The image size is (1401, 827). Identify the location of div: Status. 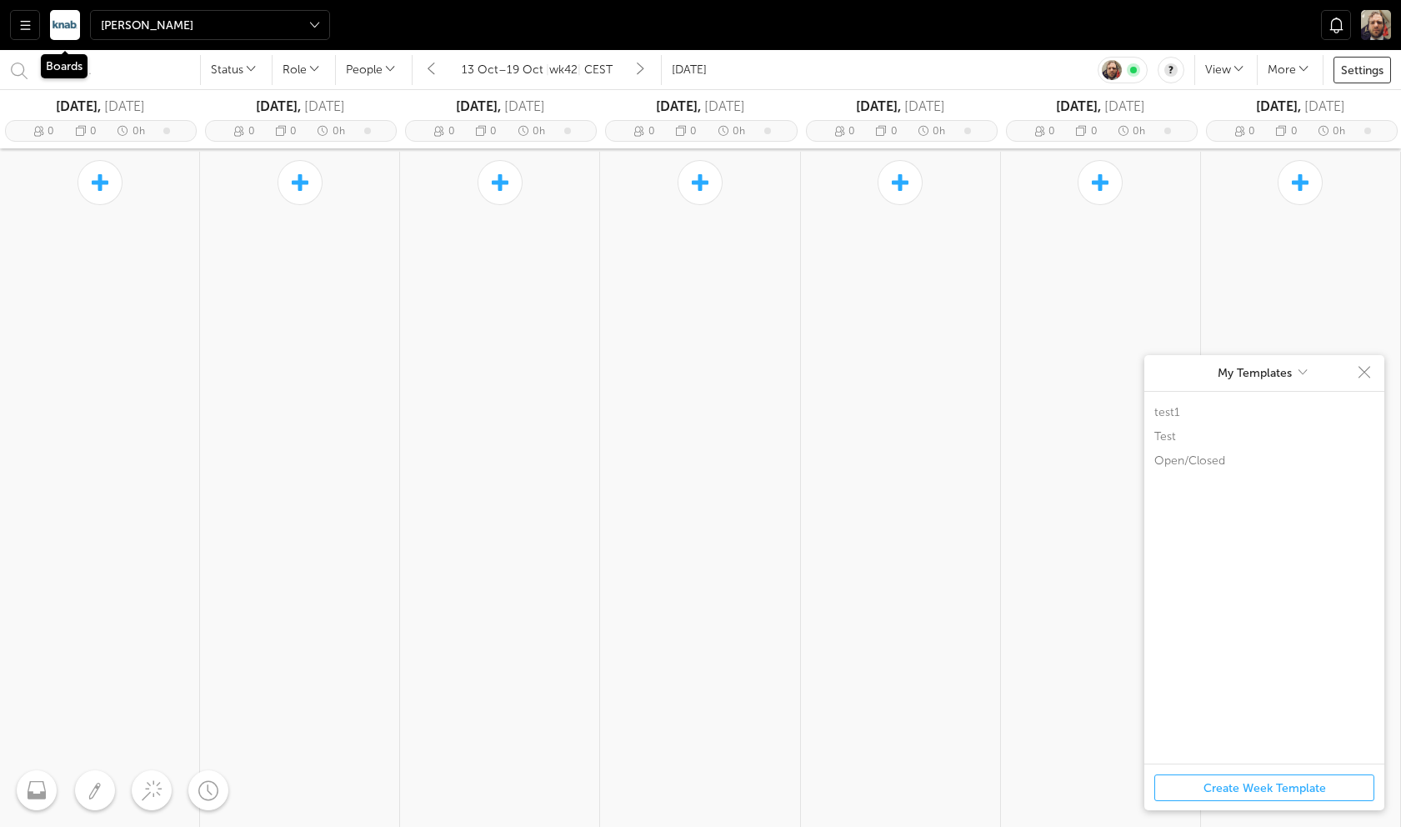
(227, 70).